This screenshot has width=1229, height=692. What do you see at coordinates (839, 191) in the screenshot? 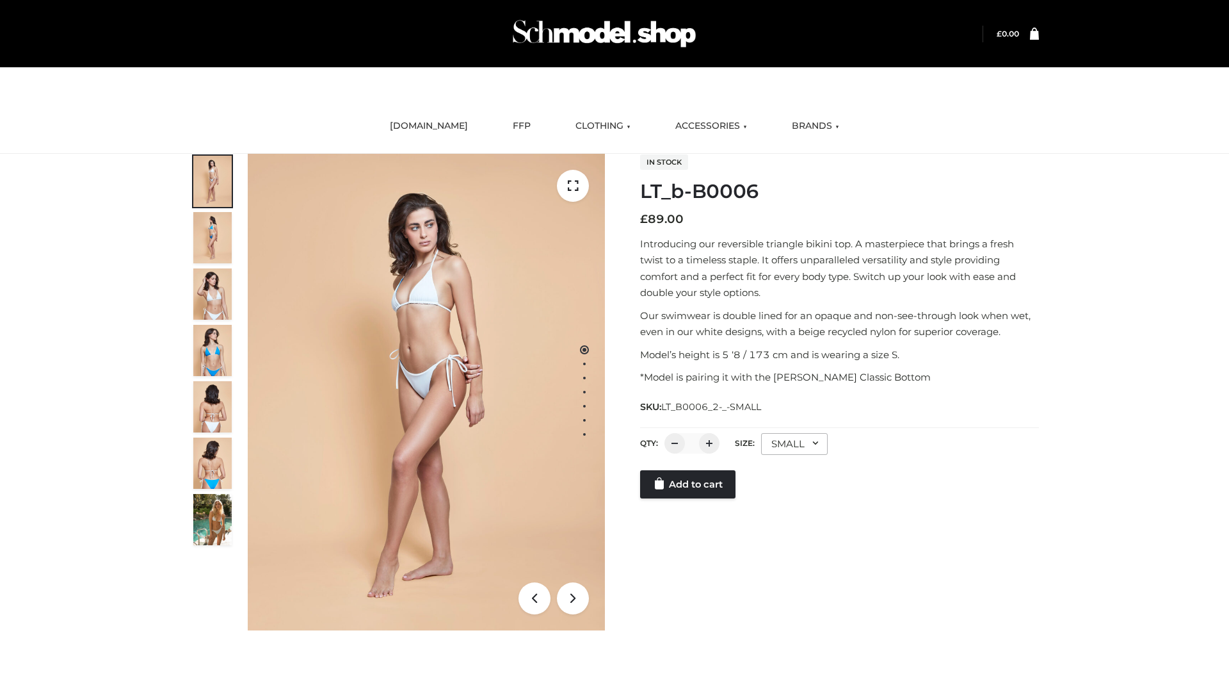
I see `h1: LT_b-B0006` at bounding box center [839, 191].